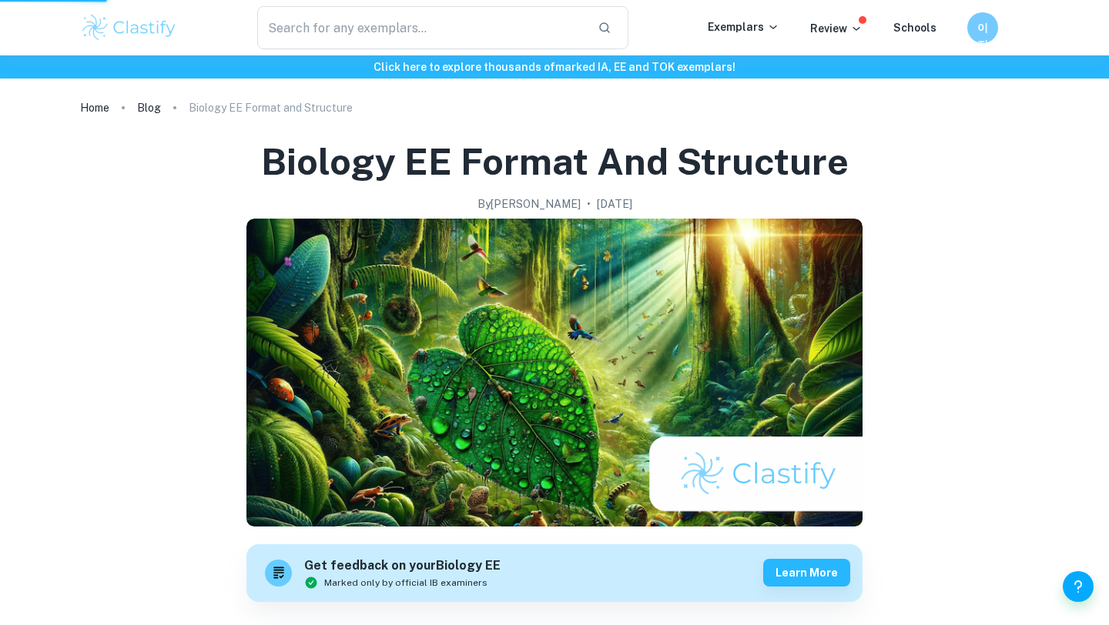 The height and width of the screenshot is (625, 1109). Describe the element at coordinates (915, 28) in the screenshot. I see `a: Schools` at that location.